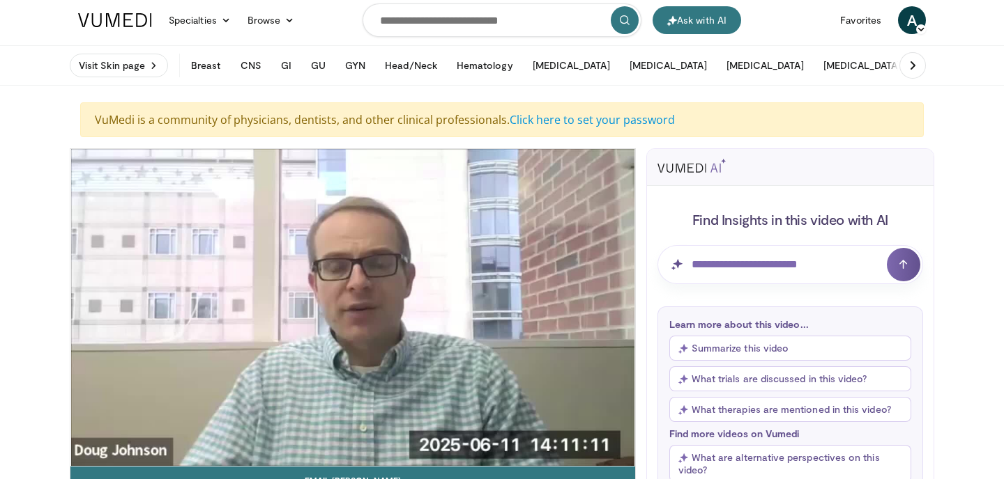 This screenshot has height=479, width=1004. I want to click on a: Specialties, so click(199, 20).